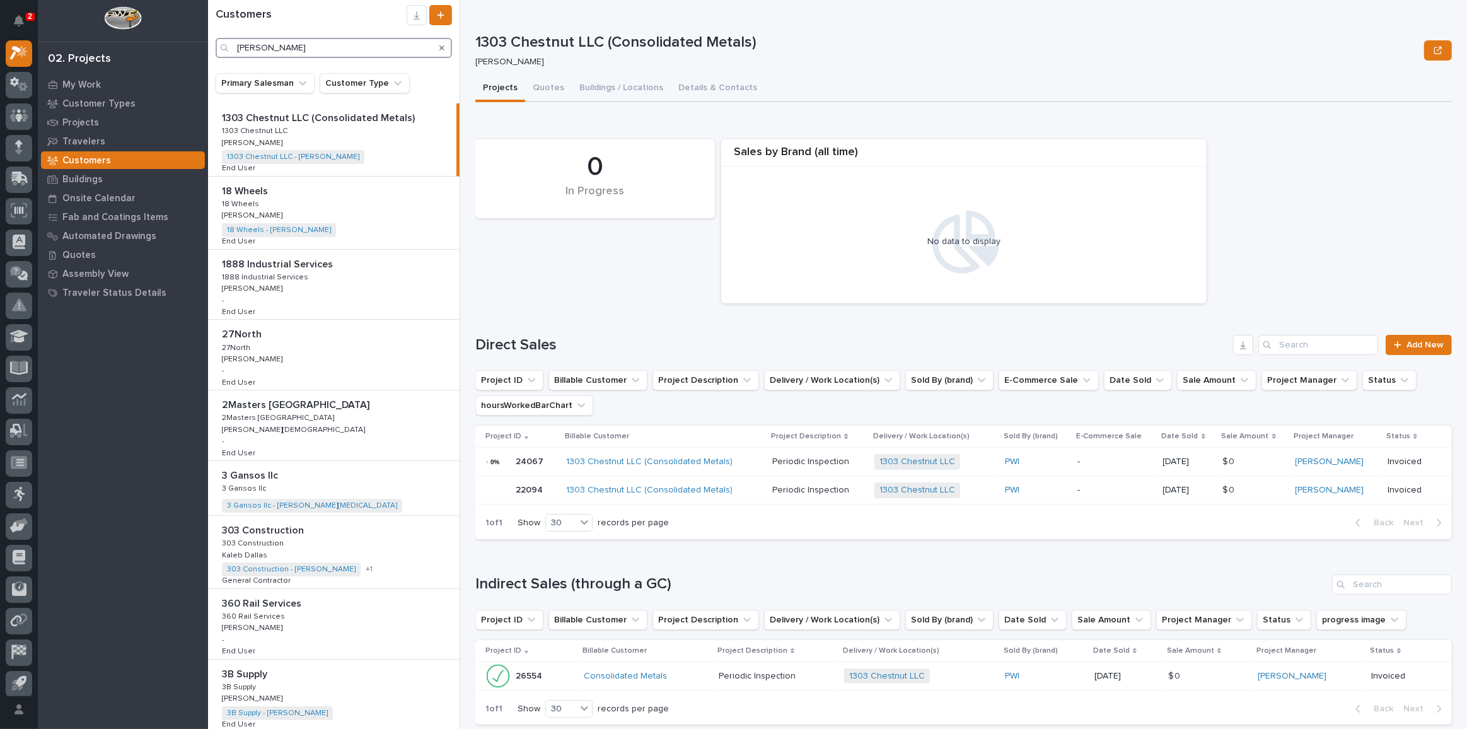 This screenshot has height=729, width=1467. Describe the element at coordinates (963, 461) in the screenshot. I see `tr: 2406724067 1303 Chestnut LLC (Consolidated Metals) Periodic InspectionPeriodic Inspection 1303 Ch...` at that location.